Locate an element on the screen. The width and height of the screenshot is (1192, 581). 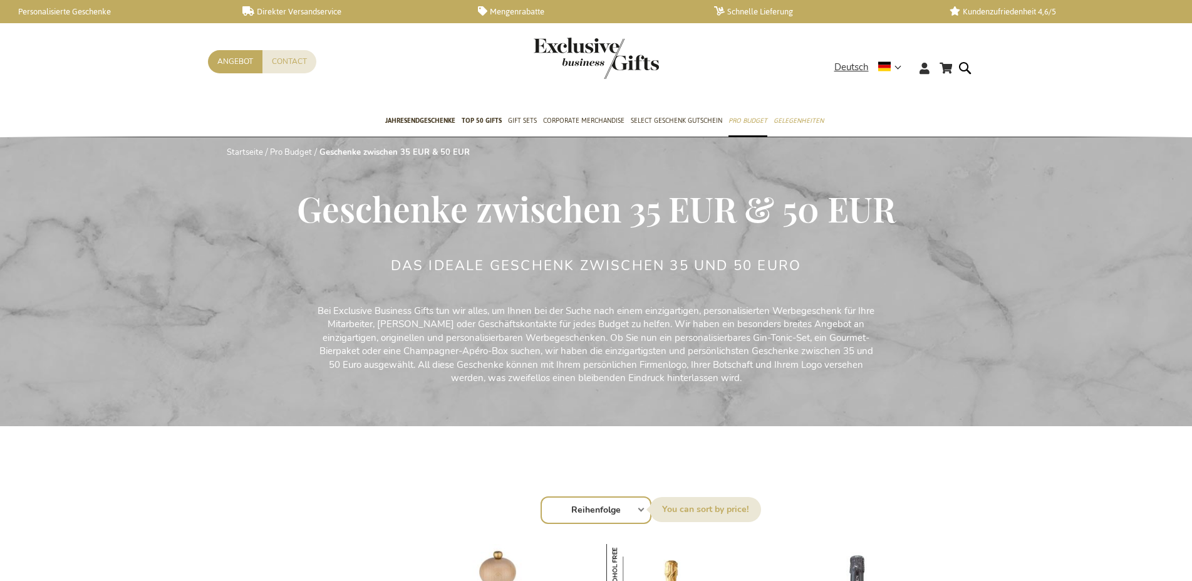
a: Schnelle Lieferung is located at coordinates (822, 11).